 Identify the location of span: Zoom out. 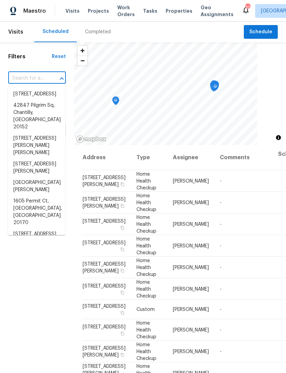
(82, 61).